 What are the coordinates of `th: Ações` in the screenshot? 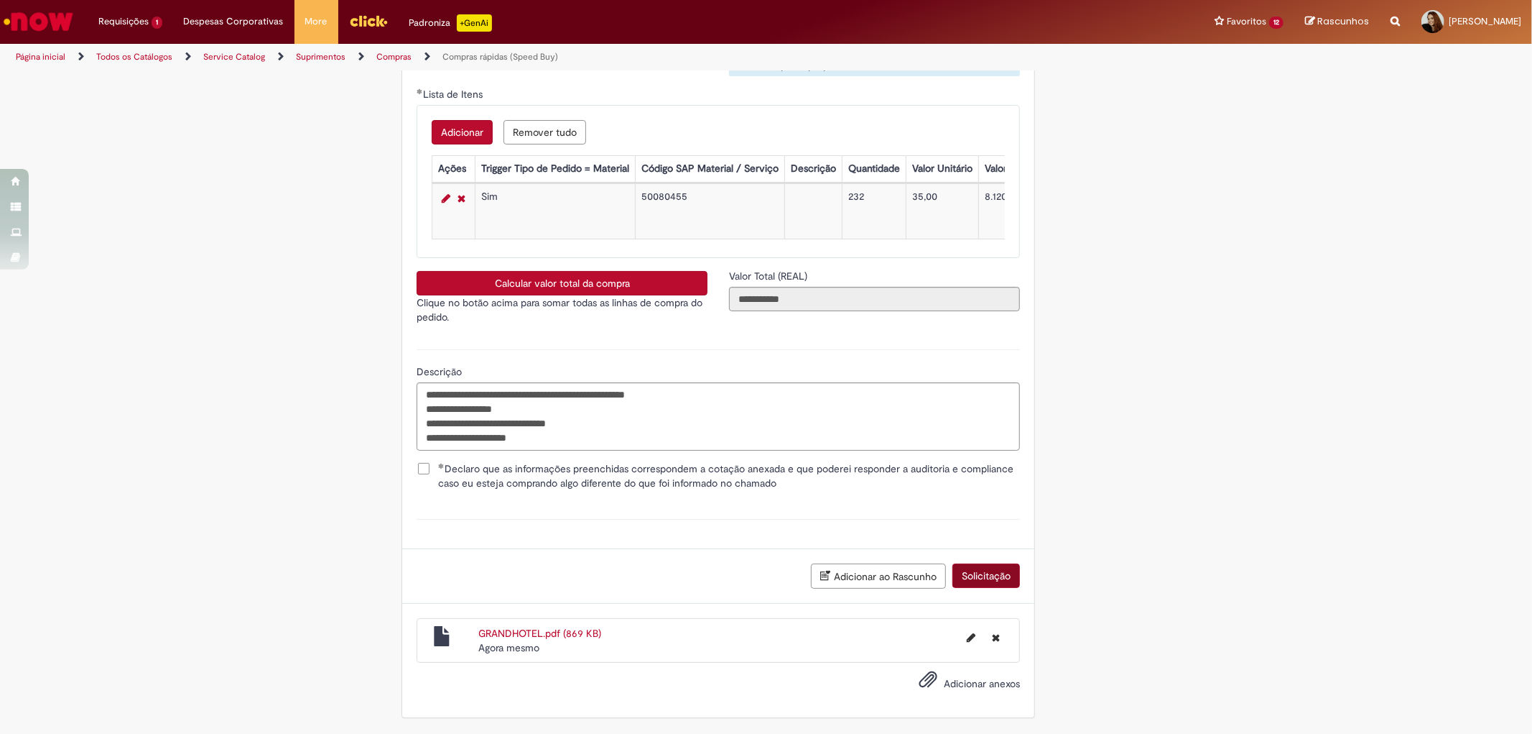 It's located at (454, 169).